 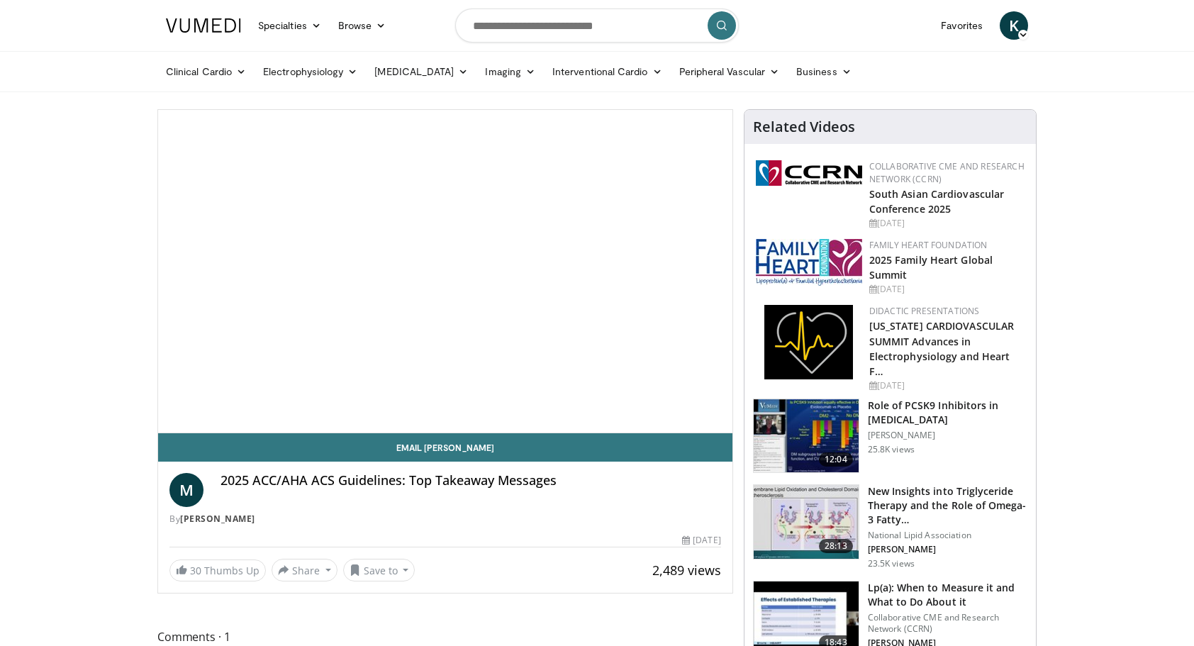 I want to click on img: 3346fd73-c5f9-4d1f-bb16-7b1903aae427.150x105_q85_crop-smart_upscale.jpg, so click(x=806, y=436).